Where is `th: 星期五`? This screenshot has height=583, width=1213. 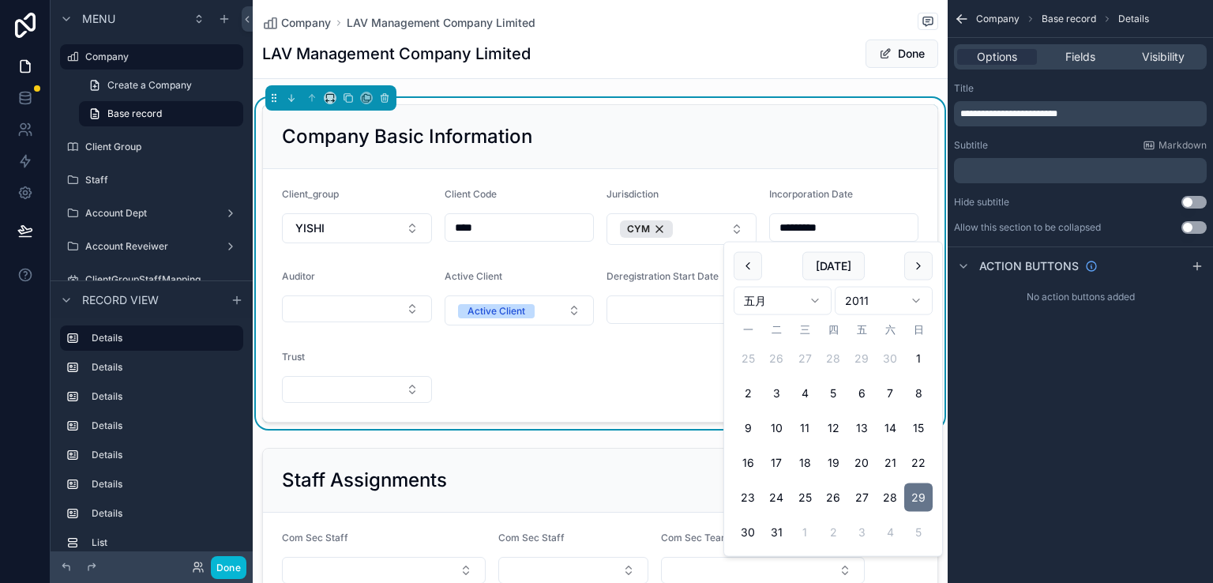
th: 星期五 is located at coordinates (862, 329).